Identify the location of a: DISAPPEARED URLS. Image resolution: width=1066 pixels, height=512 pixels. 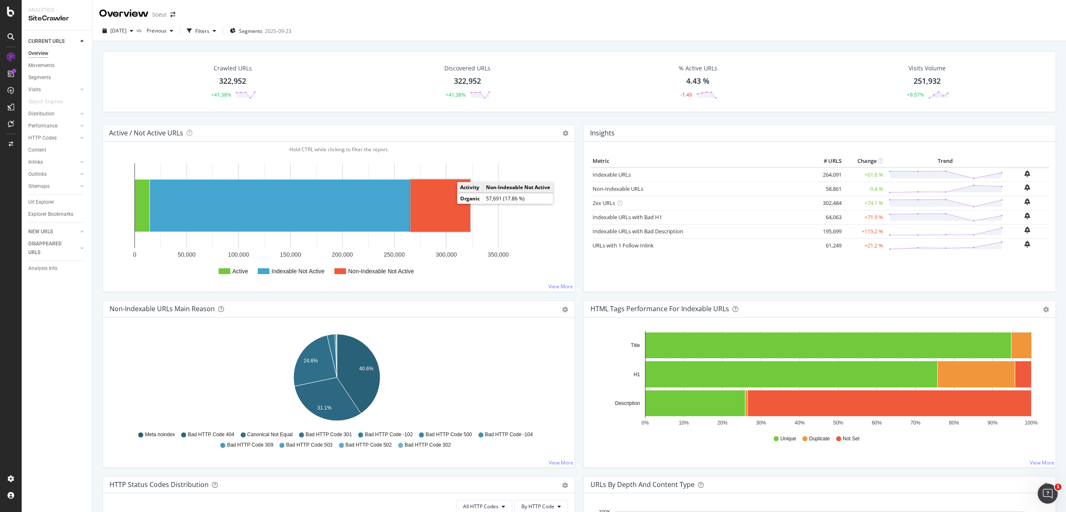
(53, 248).